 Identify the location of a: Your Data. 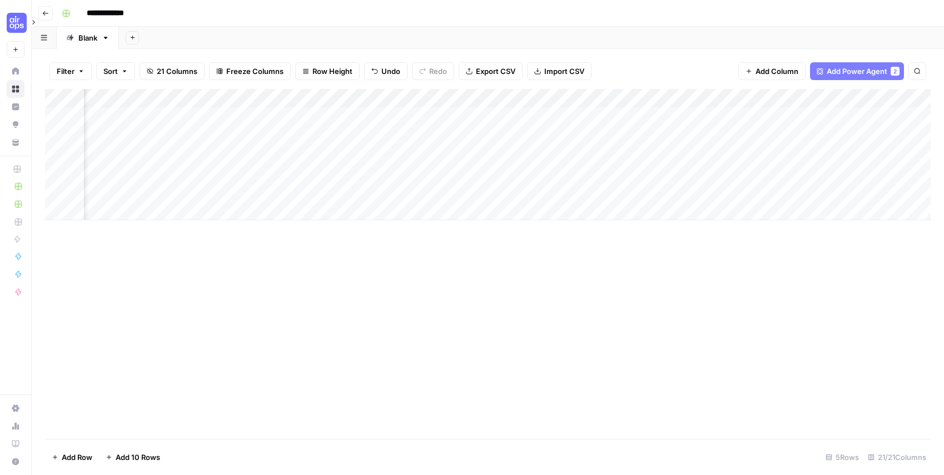
(16, 142).